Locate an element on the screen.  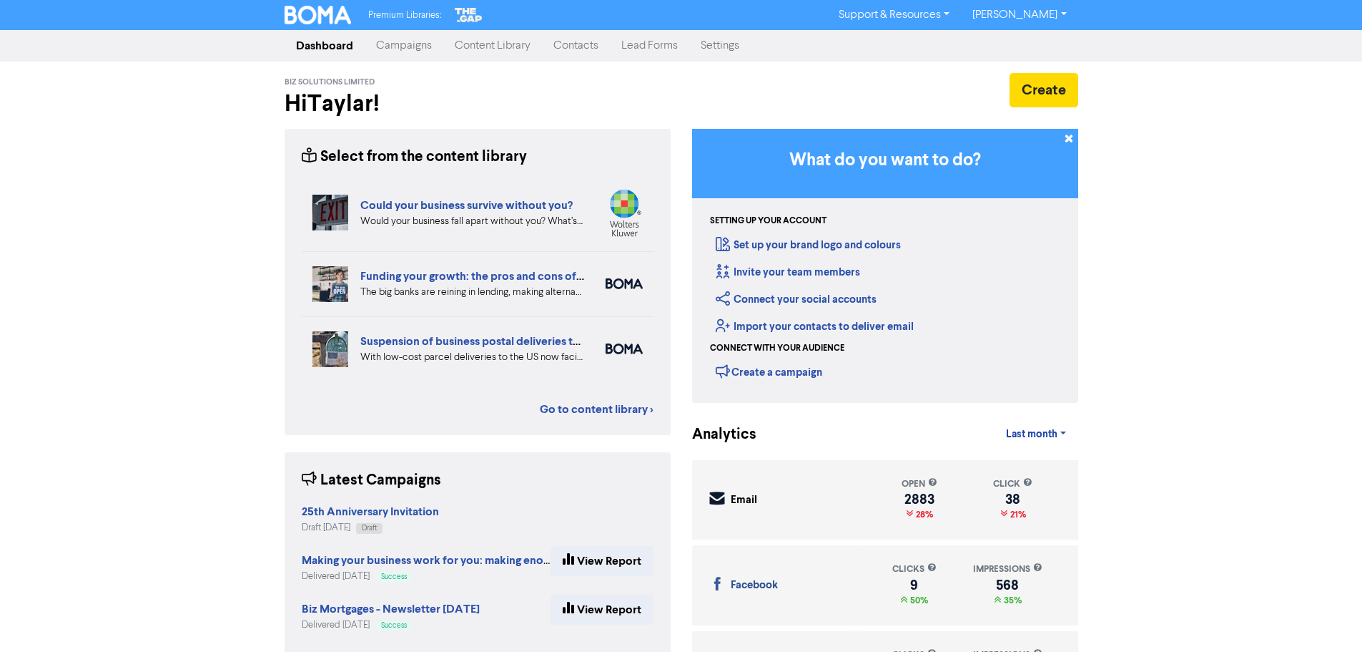
a: Funding your growth: the pros and cons of alternative lenders is located at coordinates (517, 276).